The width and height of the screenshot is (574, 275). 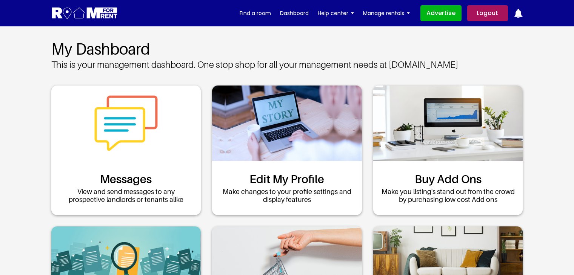 What do you see at coordinates (386, 13) in the screenshot?
I see `a: Manage rentals` at bounding box center [386, 13].